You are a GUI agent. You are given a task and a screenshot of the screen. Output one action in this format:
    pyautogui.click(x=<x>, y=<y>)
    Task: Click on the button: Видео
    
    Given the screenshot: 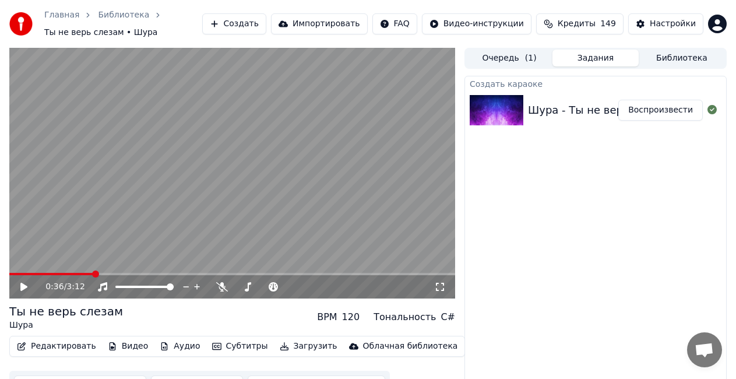 What is the action you would take?
    pyautogui.click(x=128, y=346)
    